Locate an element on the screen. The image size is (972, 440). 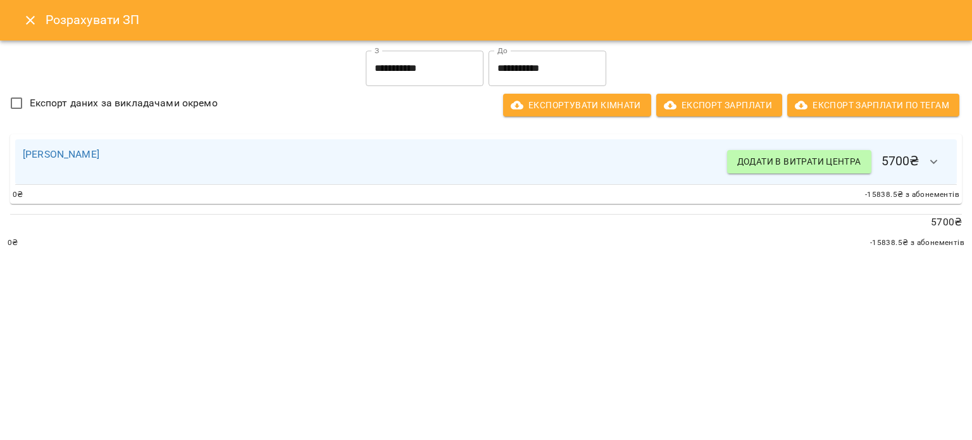
span: Додати в витрати центра is located at coordinates (799, 161).